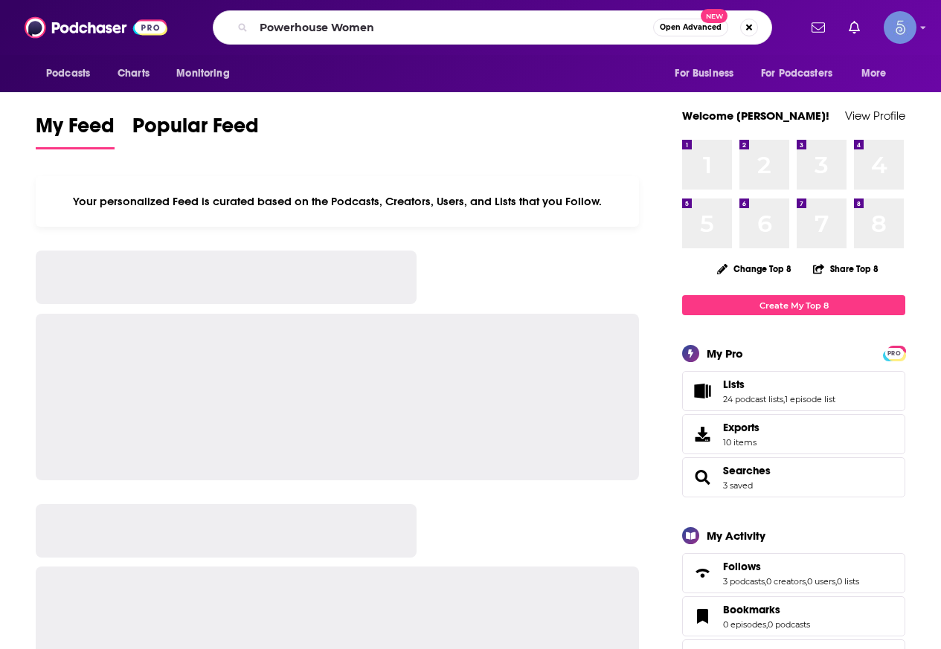 The image size is (941, 649). Describe the element at coordinates (754, 268) in the screenshot. I see `button: Change Top 8` at that location.